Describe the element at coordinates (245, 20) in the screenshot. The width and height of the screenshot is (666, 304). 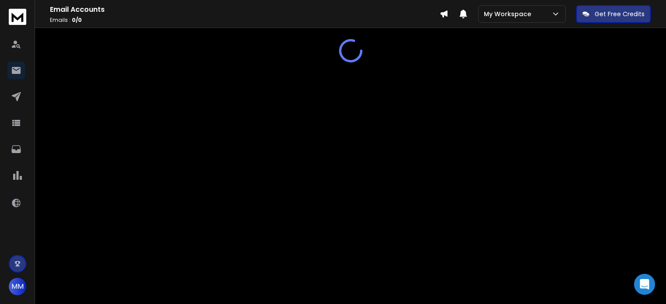
I see `p: Emails :` at that location.